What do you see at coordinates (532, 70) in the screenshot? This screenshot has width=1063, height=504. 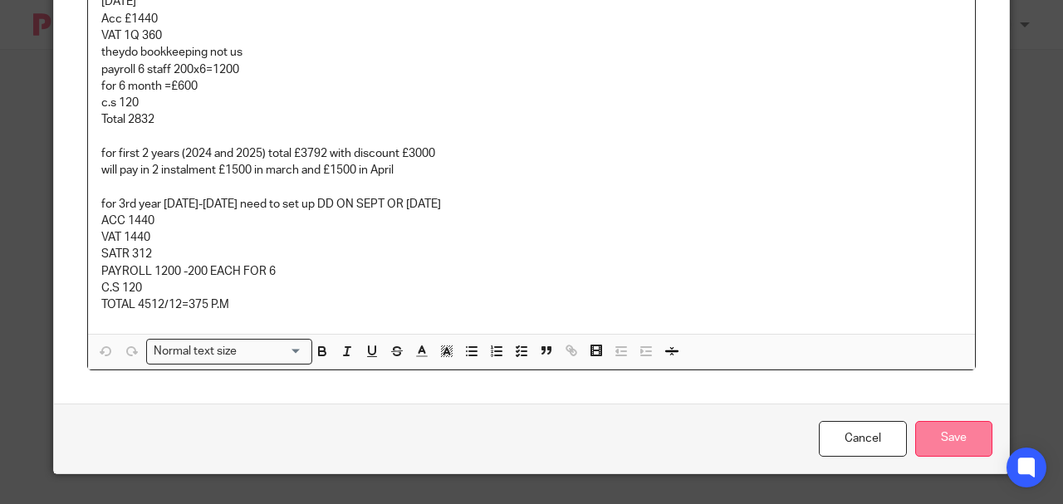 I see `p: payroll 6 staff 200x6=1200` at bounding box center [532, 70].